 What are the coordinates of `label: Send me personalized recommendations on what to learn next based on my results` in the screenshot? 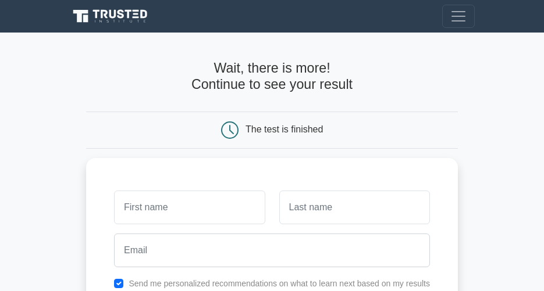 It's located at (279, 284).